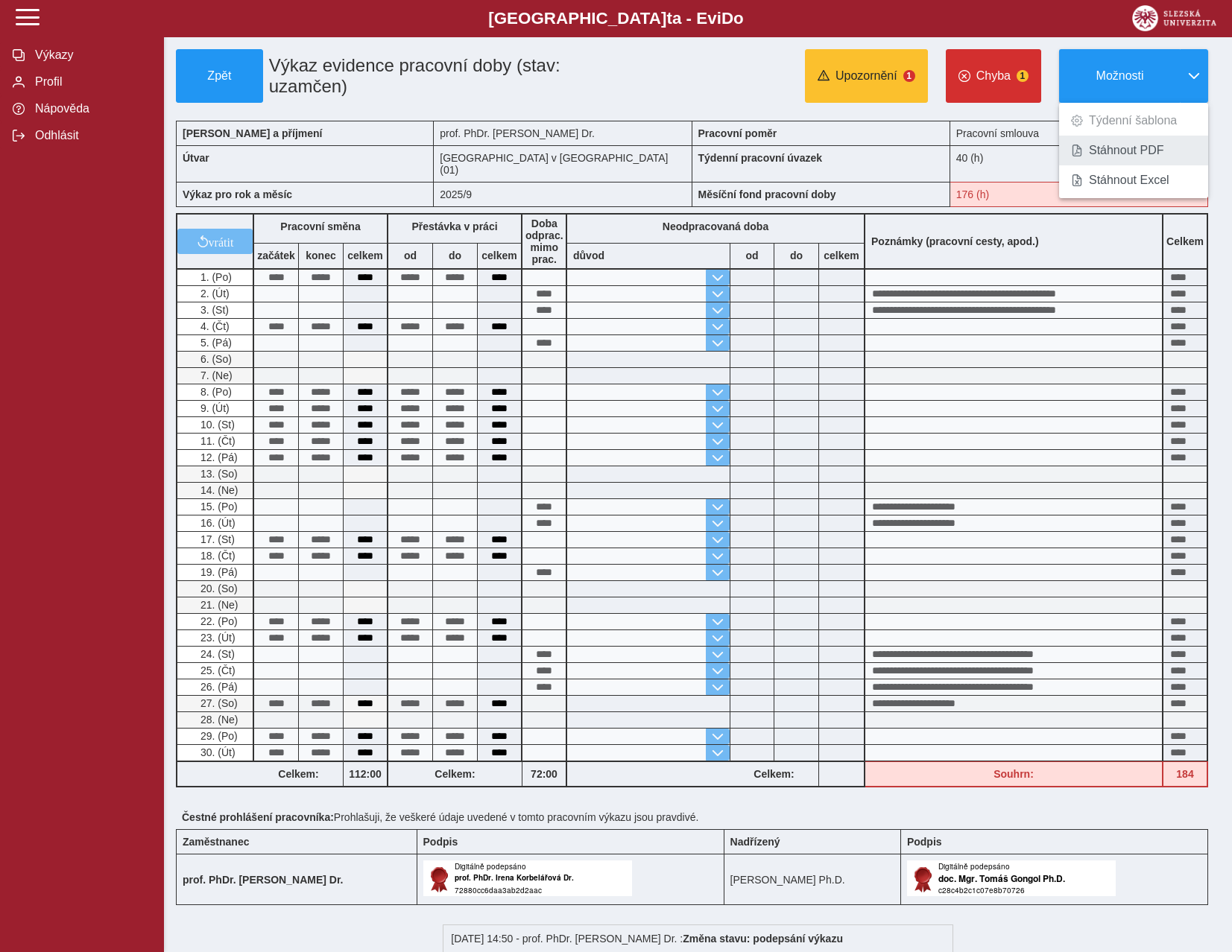  I want to click on b: Čestné prohlášení pracovníka:, so click(258, 818).